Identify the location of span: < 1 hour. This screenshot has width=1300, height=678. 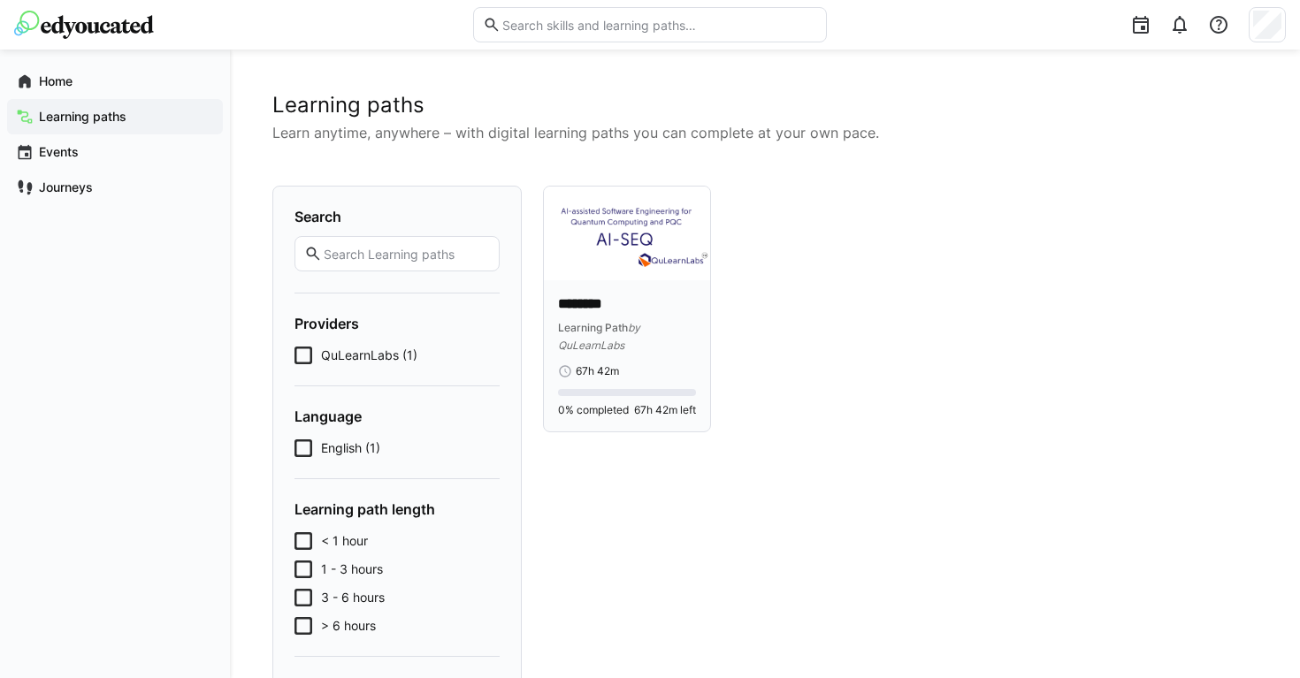
(344, 541).